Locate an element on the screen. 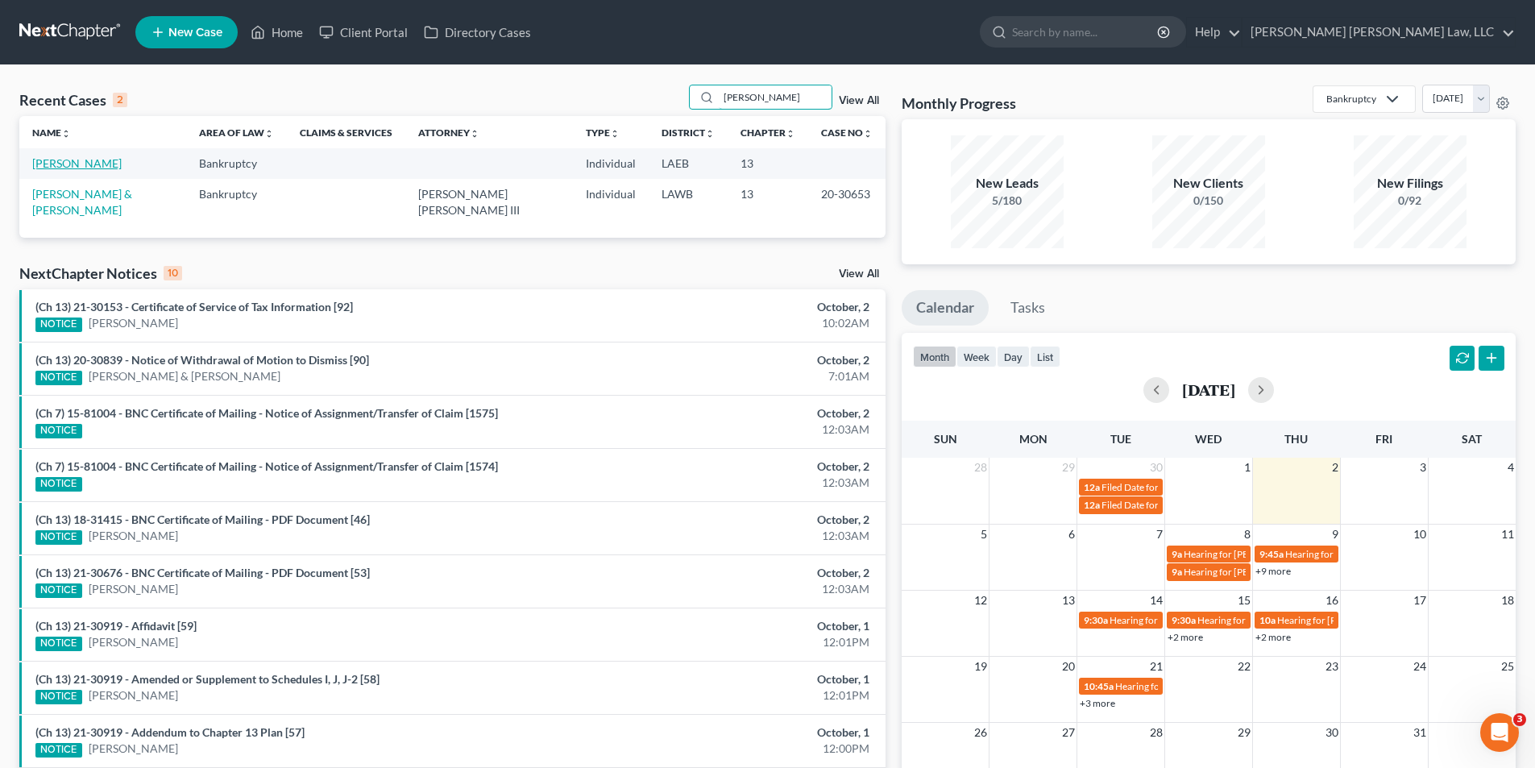 The width and height of the screenshot is (1535, 768). span: 10a is located at coordinates (1268, 620).